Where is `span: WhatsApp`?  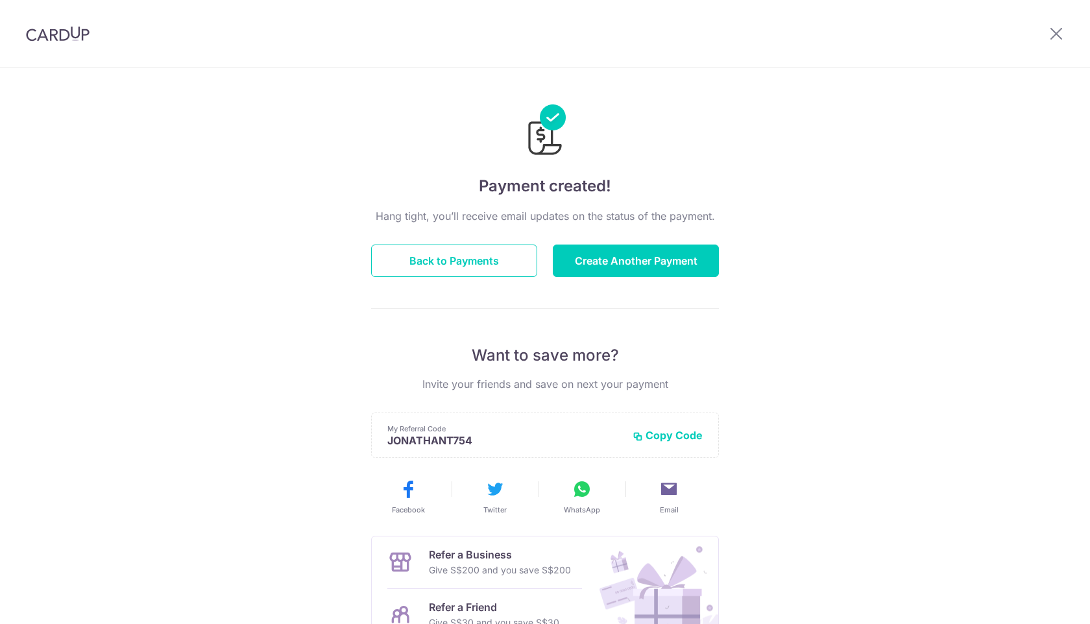
span: WhatsApp is located at coordinates (582, 510).